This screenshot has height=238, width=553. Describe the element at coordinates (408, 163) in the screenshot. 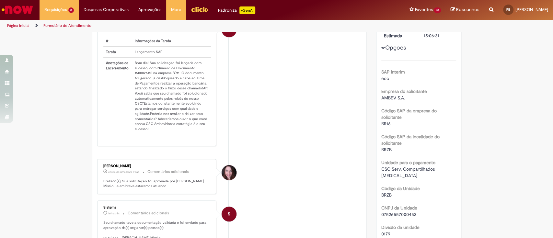

I see `b: Unidade para o pagamento` at that location.